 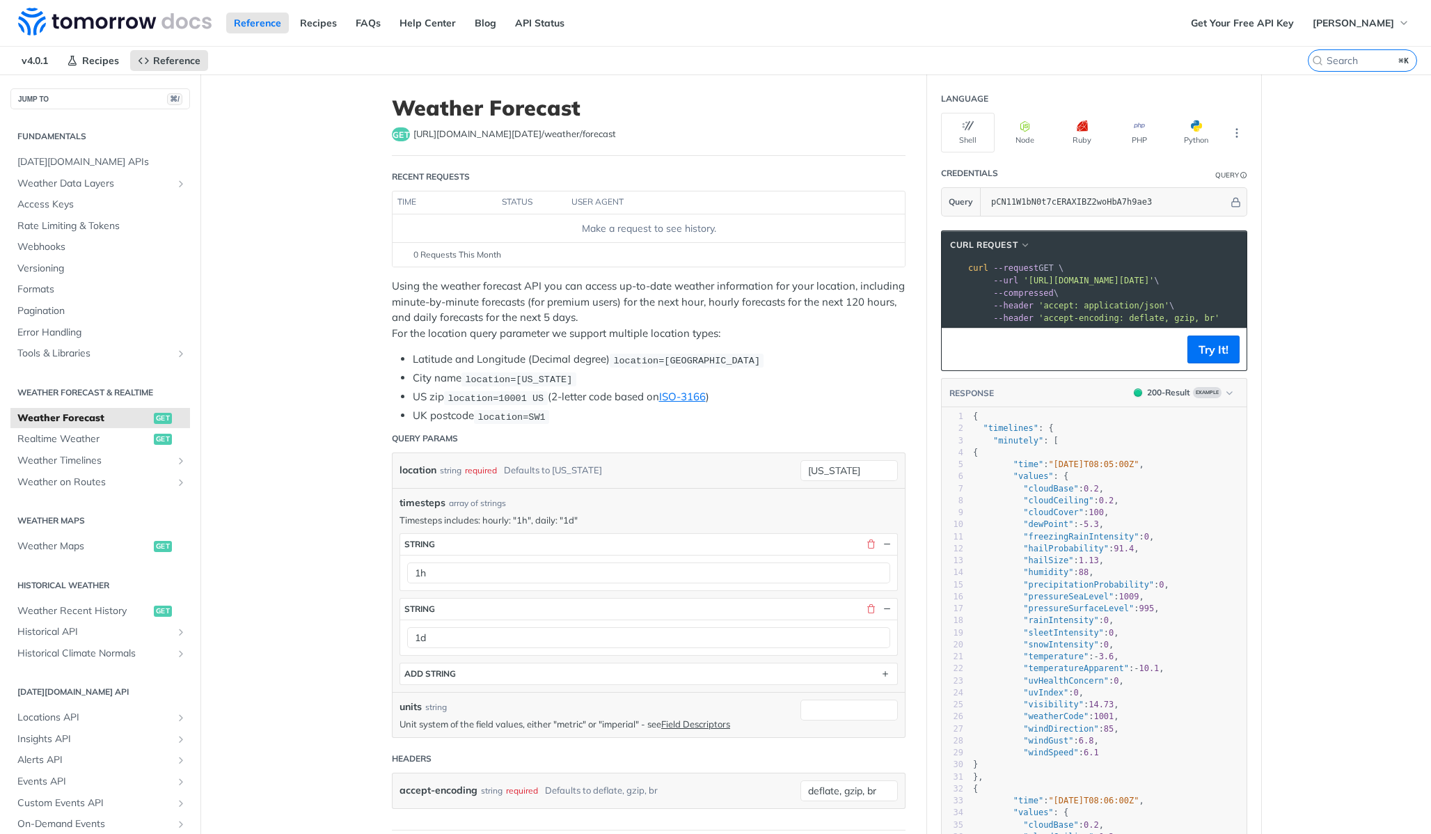 I want to click on div: 19, so click(x=952, y=633).